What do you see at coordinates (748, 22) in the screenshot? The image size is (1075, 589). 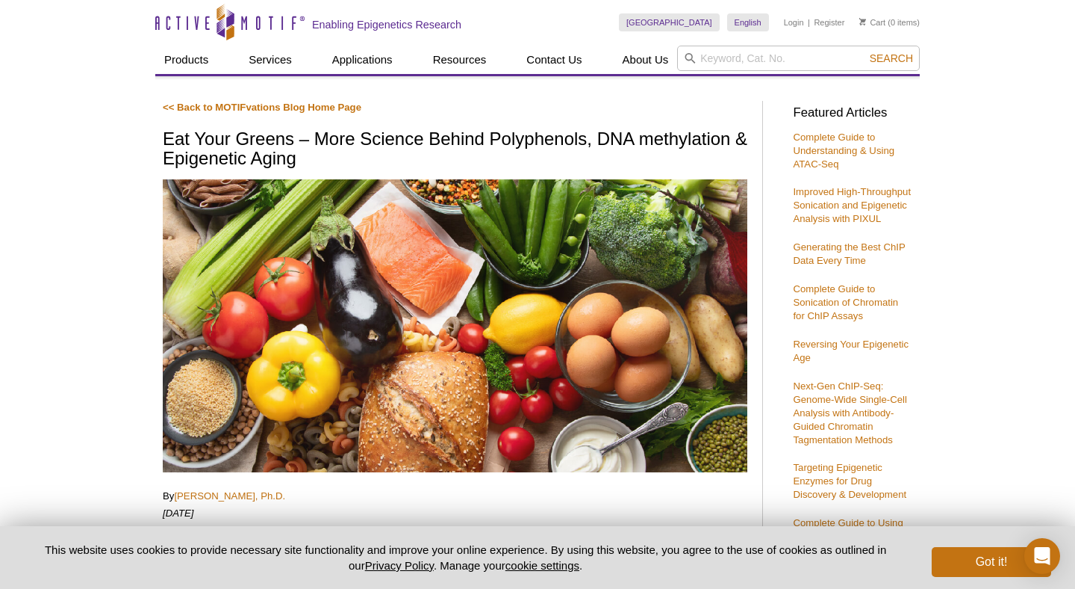 I see `a: English` at bounding box center [748, 22].